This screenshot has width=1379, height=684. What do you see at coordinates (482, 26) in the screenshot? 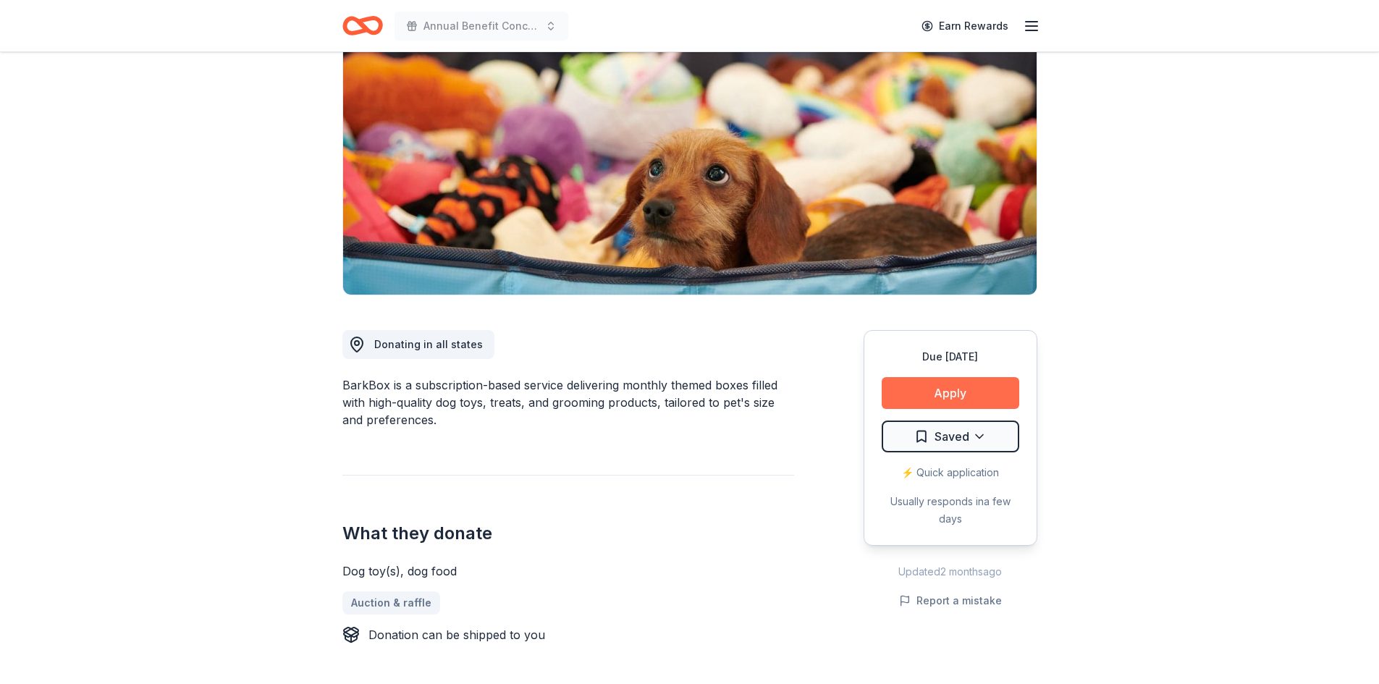
I see `span: Annual Benefit Concert` at bounding box center [482, 26].